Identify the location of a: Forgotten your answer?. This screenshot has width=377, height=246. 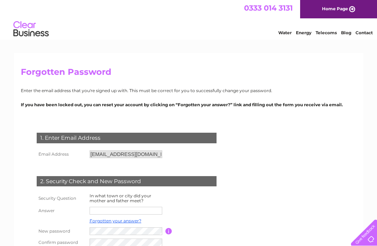
(115, 221).